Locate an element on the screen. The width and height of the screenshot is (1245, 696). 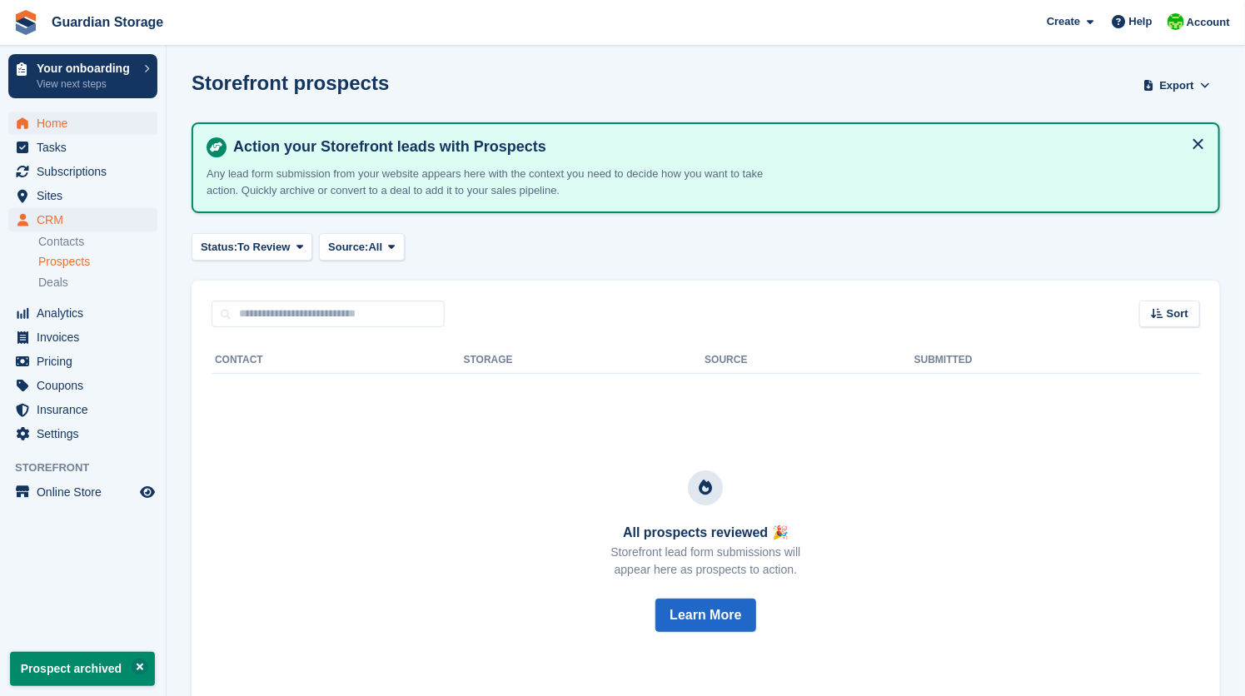
span: Analytics is located at coordinates (87, 313).